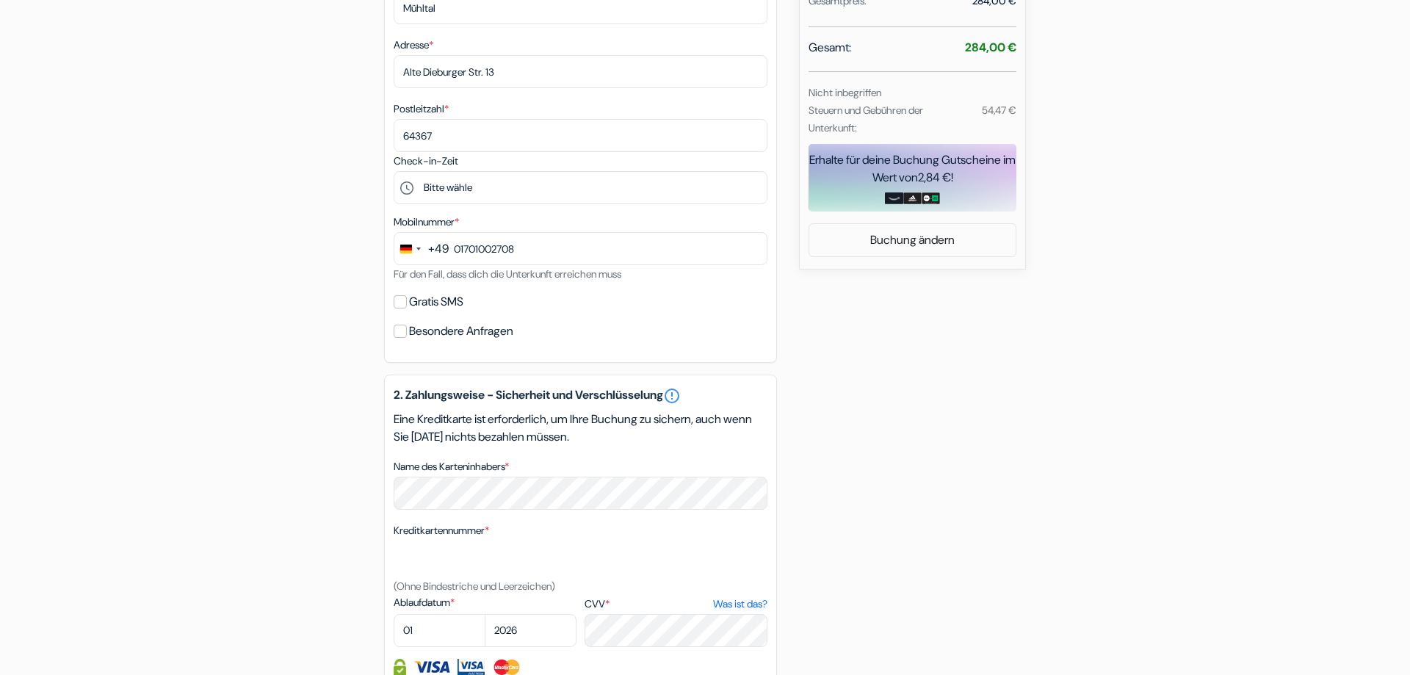  I want to click on label: Adresse, so click(413, 45).